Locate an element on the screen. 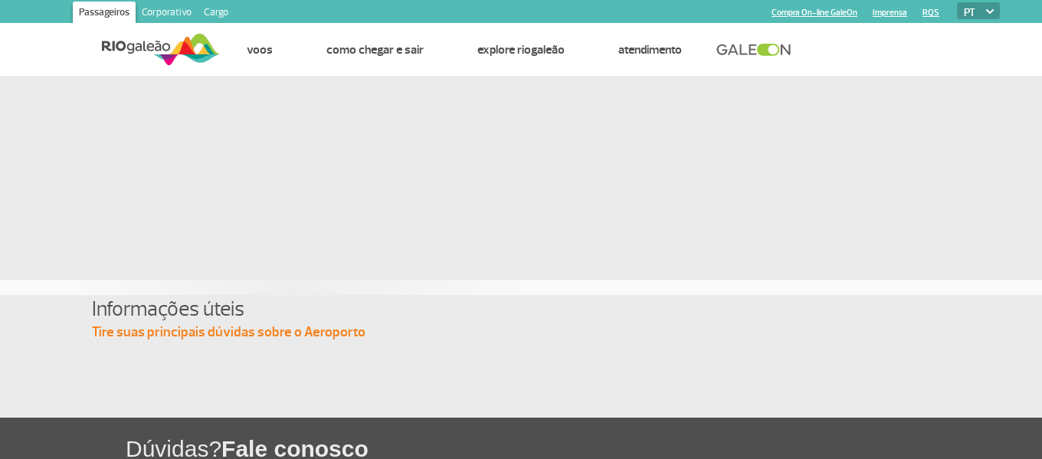 The width and height of the screenshot is (1042, 459). a: Como chegar e sair is located at coordinates (374, 50).